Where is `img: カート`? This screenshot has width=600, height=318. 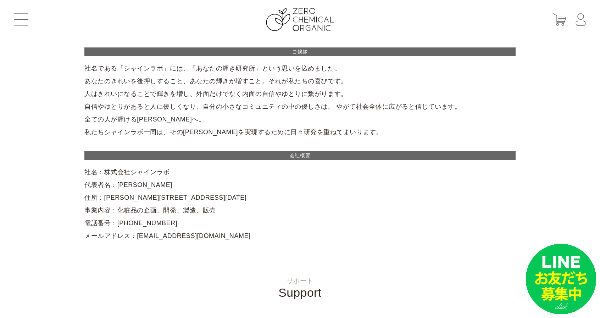 img: カート is located at coordinates (559, 20).